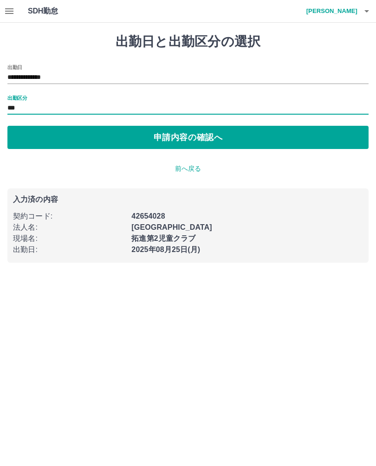  Describe the element at coordinates (166, 249) in the screenshot. I see `b: 2025年08月25日(月)` at that location.